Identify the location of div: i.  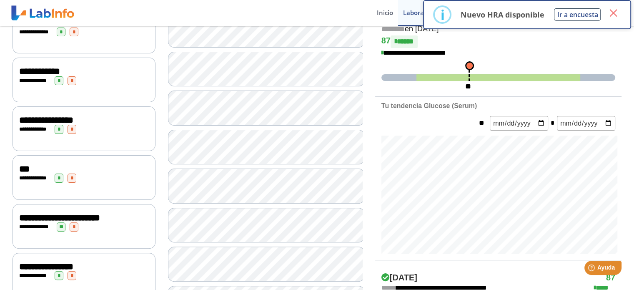
(442, 15).